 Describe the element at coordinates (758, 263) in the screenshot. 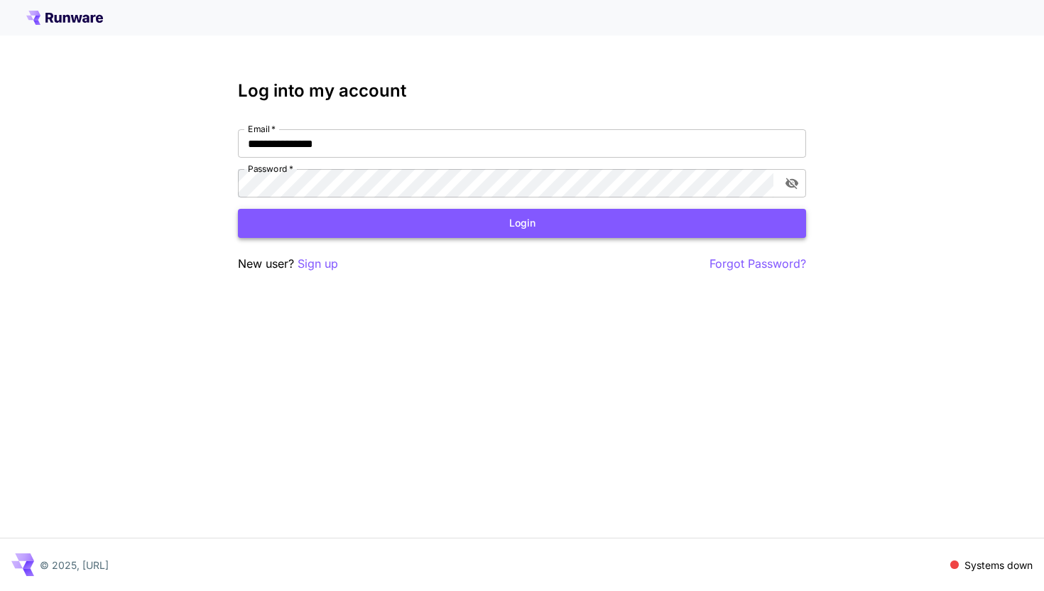

I see `p: Forgot Password?` at that location.